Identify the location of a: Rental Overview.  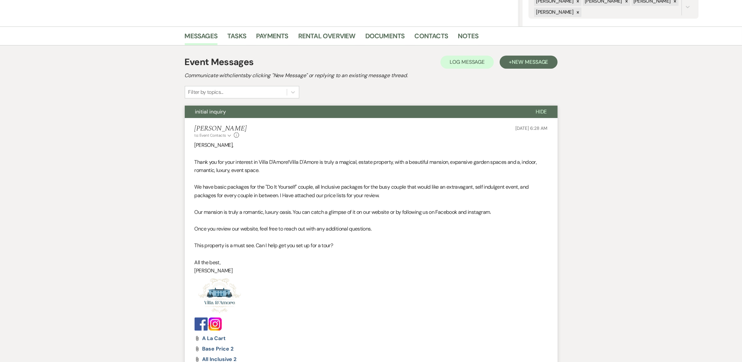
(327, 38).